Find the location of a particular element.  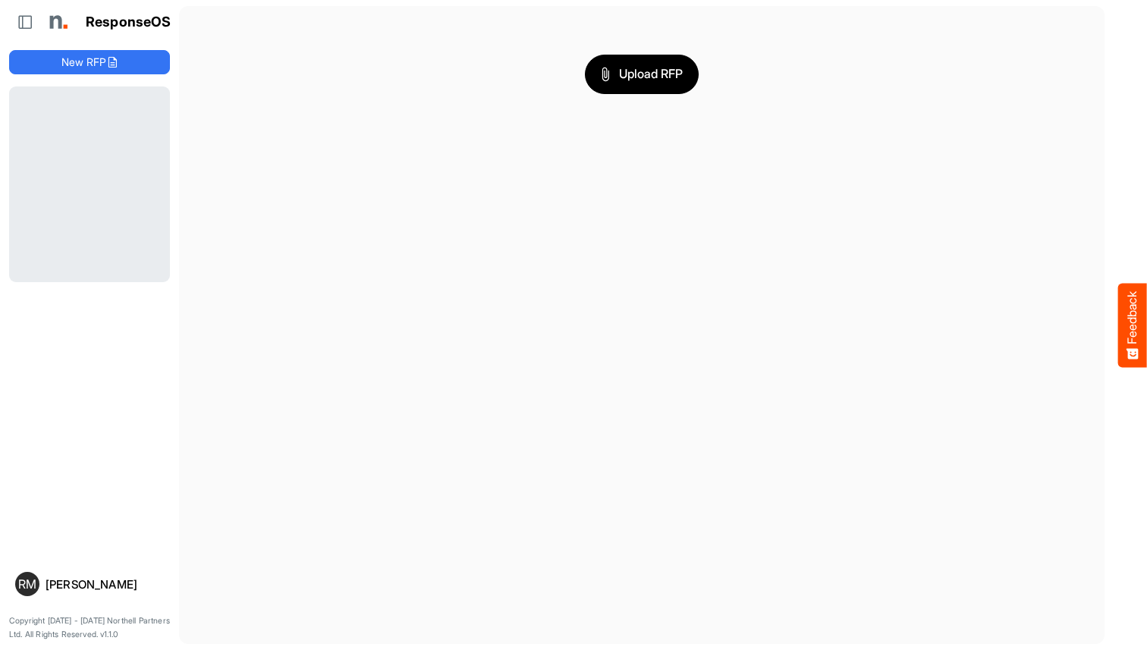

button: Feedback is located at coordinates (1132, 325).